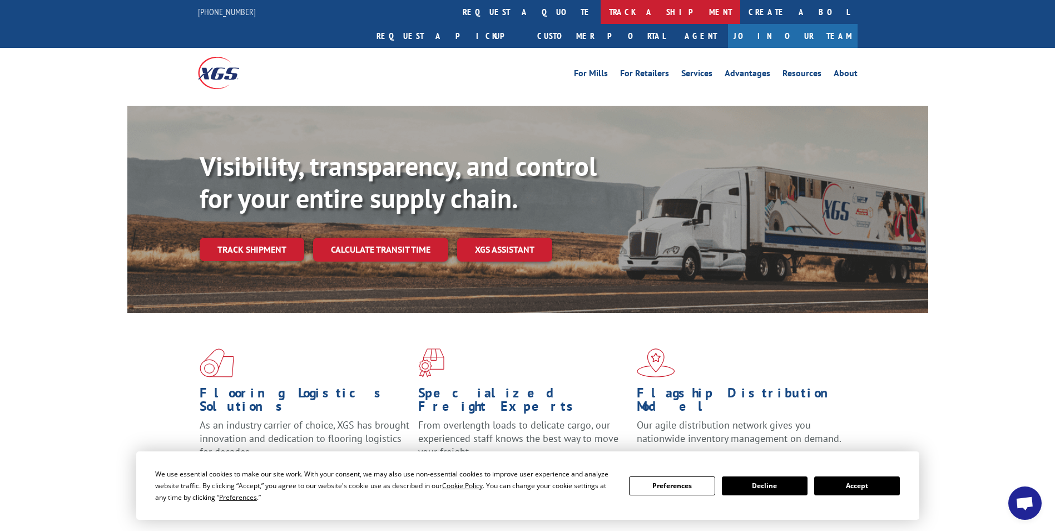 The height and width of the screenshot is (531, 1055). I want to click on button: Accept, so click(857, 486).